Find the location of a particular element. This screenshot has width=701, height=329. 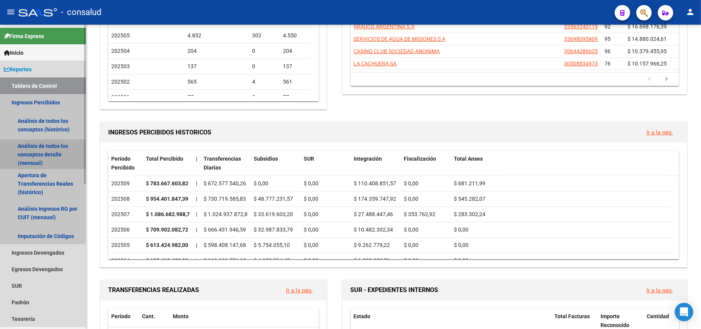

span: 202502 is located at coordinates (120, 82).